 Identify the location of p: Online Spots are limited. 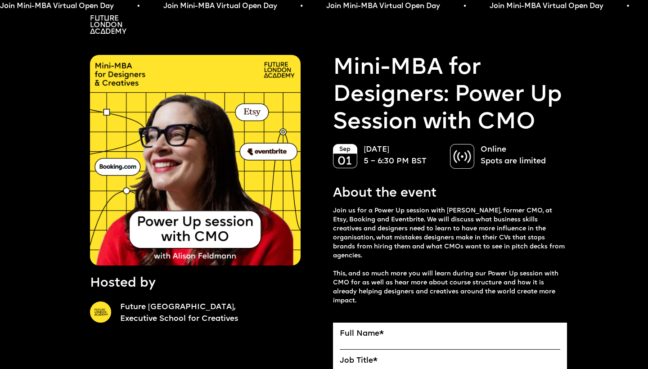
(519, 156).